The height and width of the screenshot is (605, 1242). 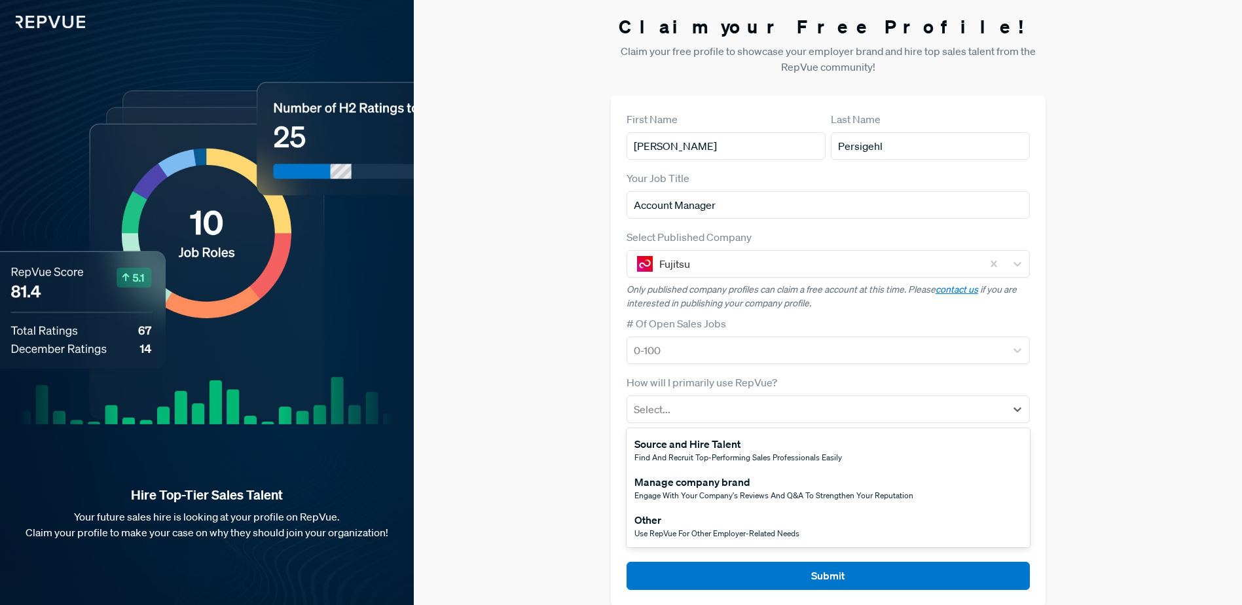 What do you see at coordinates (956, 289) in the screenshot?
I see `a: contact us` at bounding box center [956, 289].